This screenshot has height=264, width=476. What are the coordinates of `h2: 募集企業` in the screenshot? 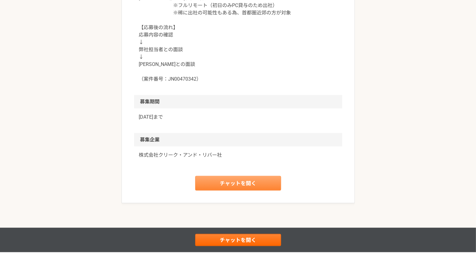 It's located at (238, 140).